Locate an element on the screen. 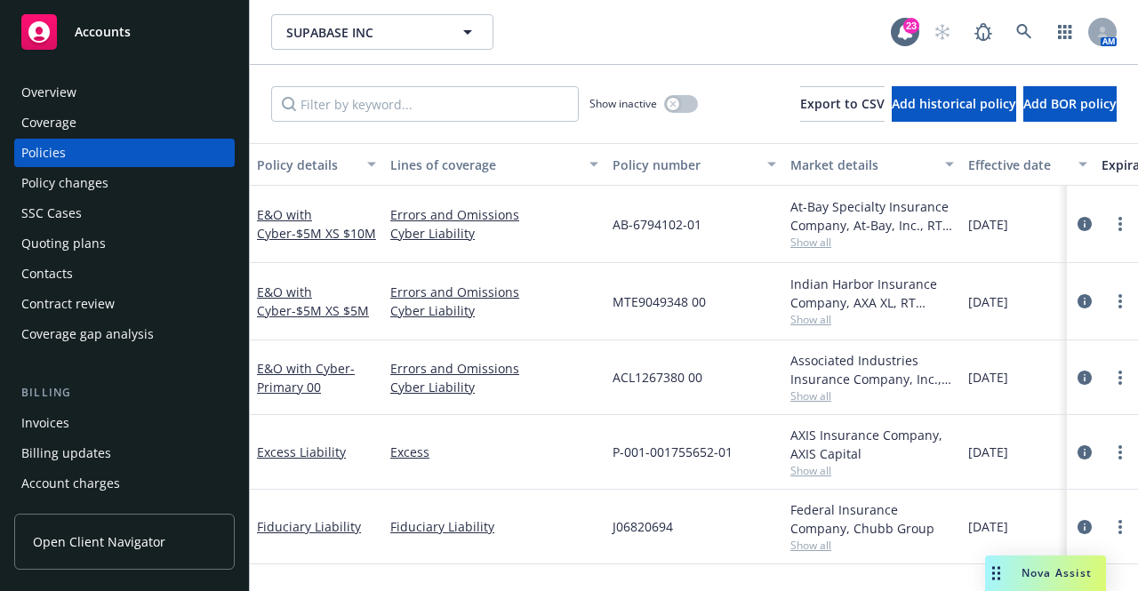 This screenshot has height=591, width=1138. button: SUPABASE INC is located at coordinates (382, 32).